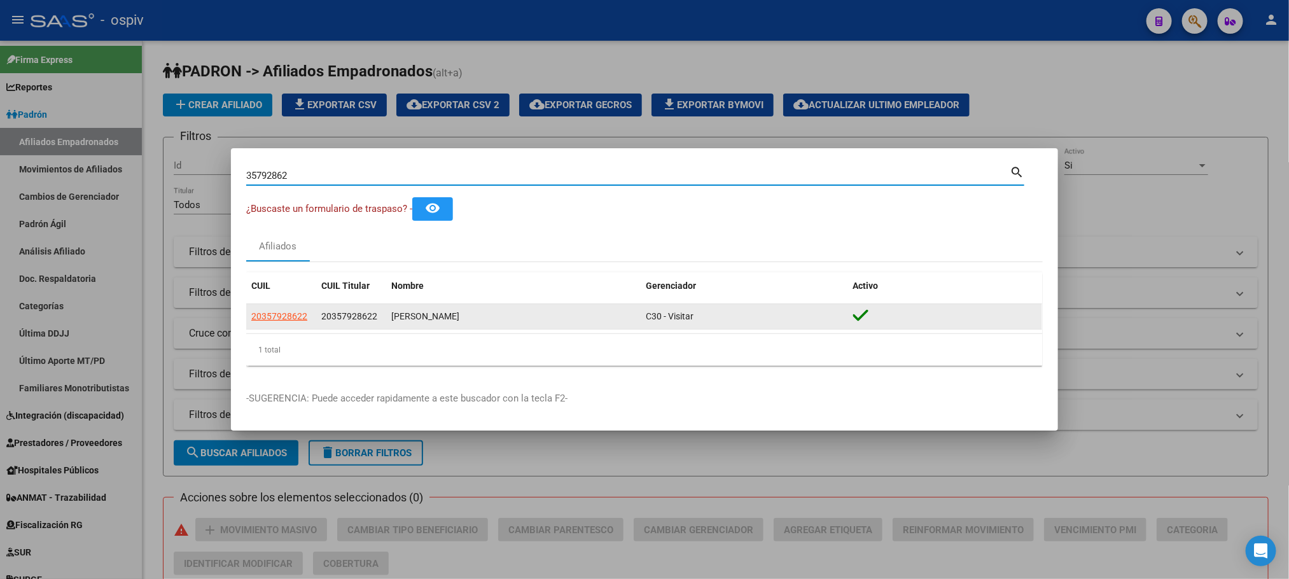 The width and height of the screenshot is (1289, 579). Describe the element at coordinates (1016, 171) in the screenshot. I see `mat-icon: search` at that location.